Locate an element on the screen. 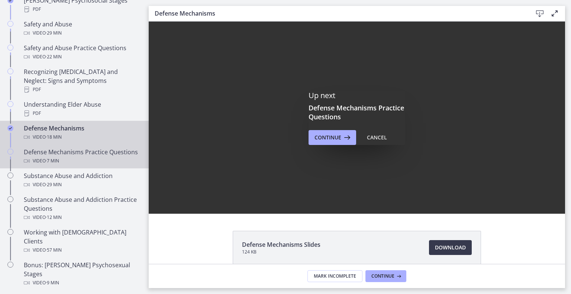 The height and width of the screenshot is (294, 571). span: · 9 min is located at coordinates (52, 283).